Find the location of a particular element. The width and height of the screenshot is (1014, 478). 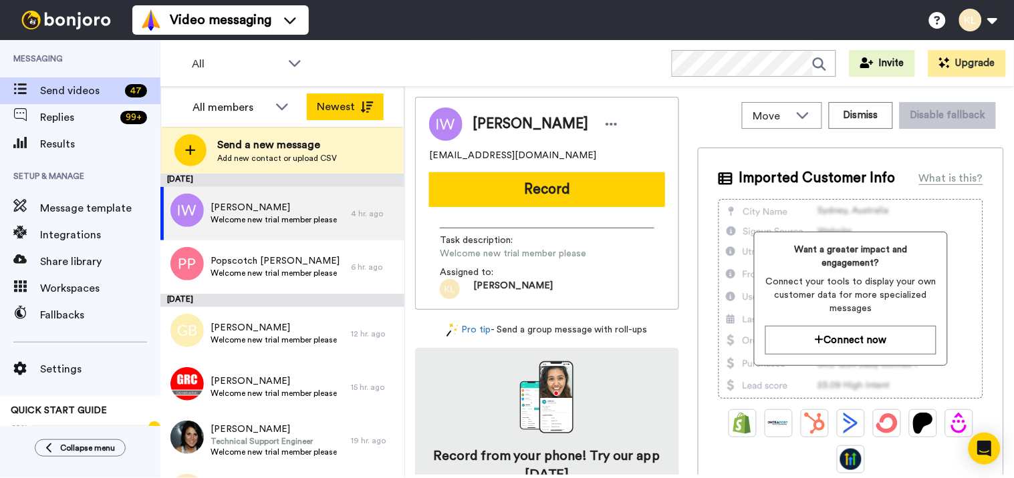

img: Image of Ivana Wang is located at coordinates (446, 124).